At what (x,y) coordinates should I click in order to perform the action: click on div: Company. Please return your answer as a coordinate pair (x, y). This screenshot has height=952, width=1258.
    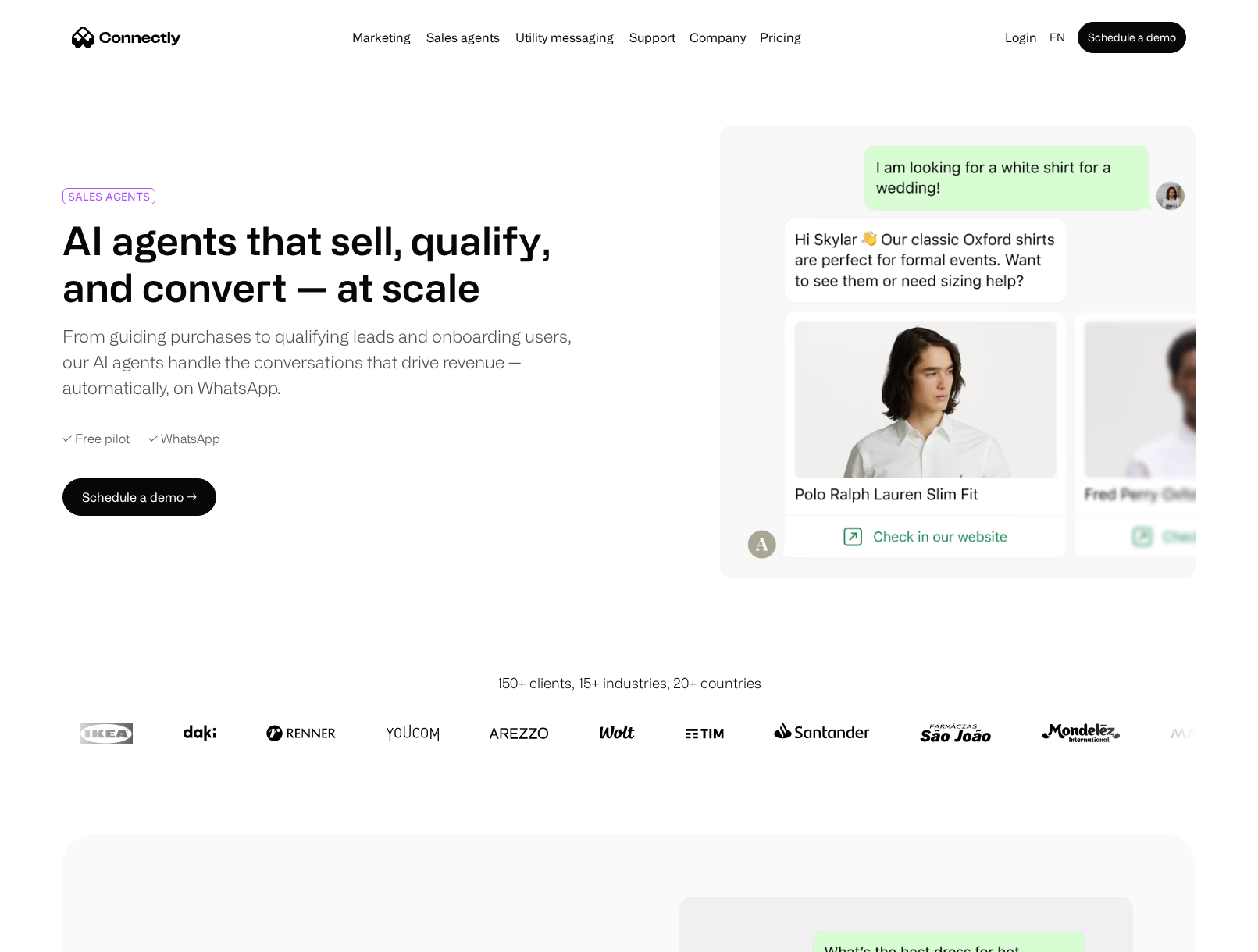
    Looking at the image, I should click on (718, 38).